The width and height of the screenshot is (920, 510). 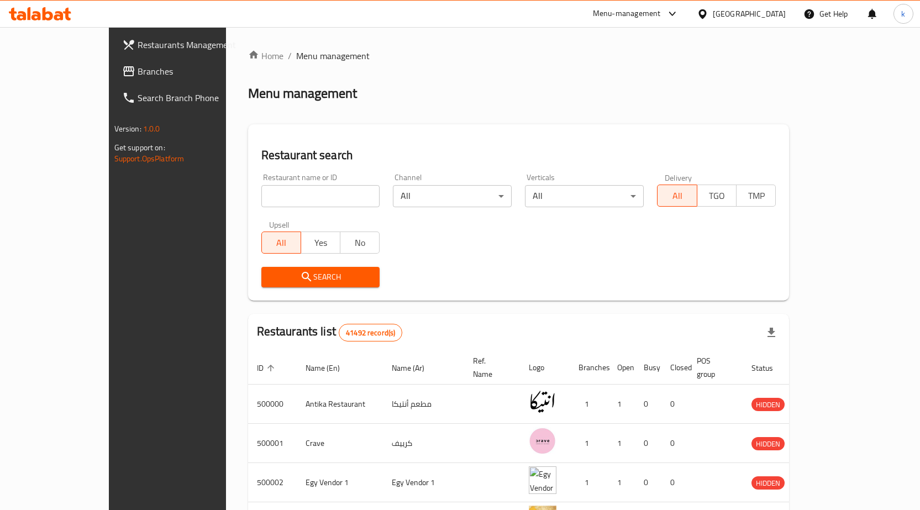 I want to click on a: Restaurants Management, so click(x=188, y=45).